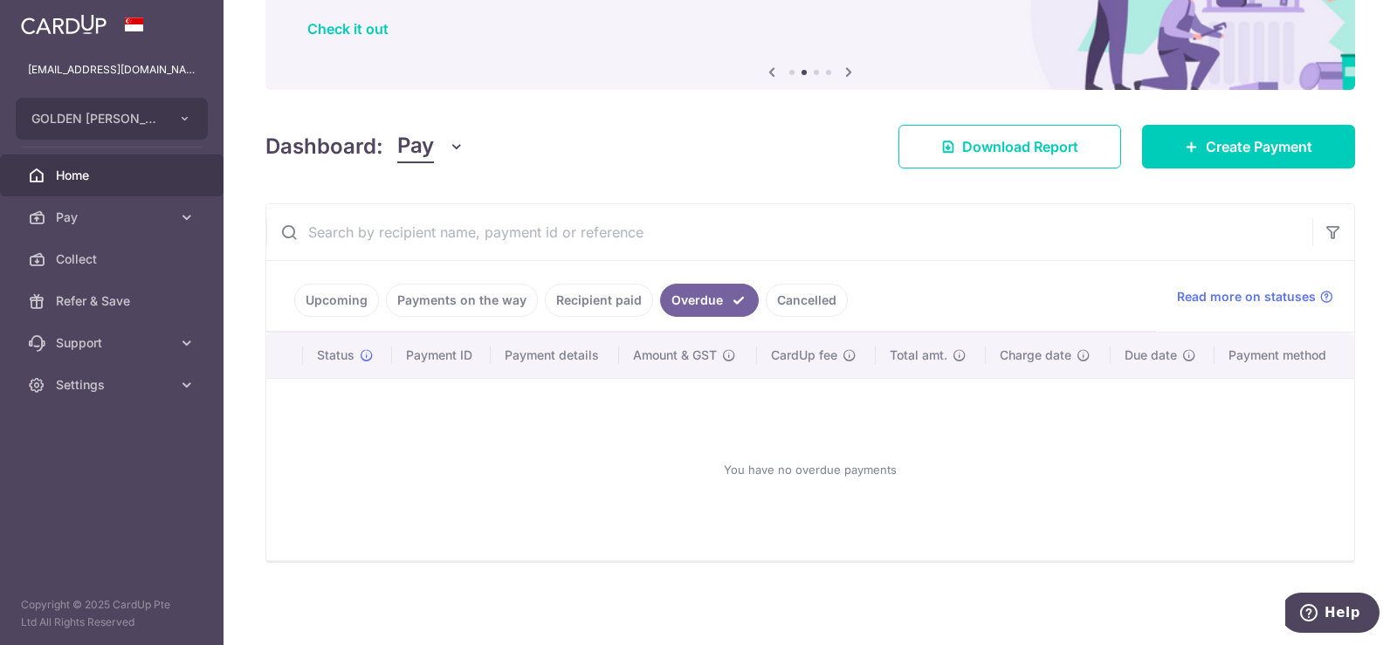 This screenshot has width=1397, height=645. What do you see at coordinates (57, 20) in the screenshot?
I see `span: Help` at bounding box center [57, 20].